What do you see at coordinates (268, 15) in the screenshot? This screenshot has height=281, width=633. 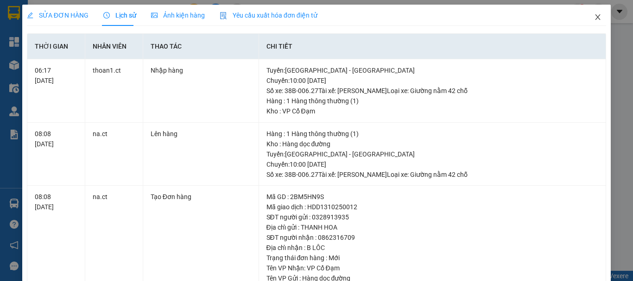 I see `span: Yêu cầu xuất hóa đơn điện tử` at bounding box center [268, 15].